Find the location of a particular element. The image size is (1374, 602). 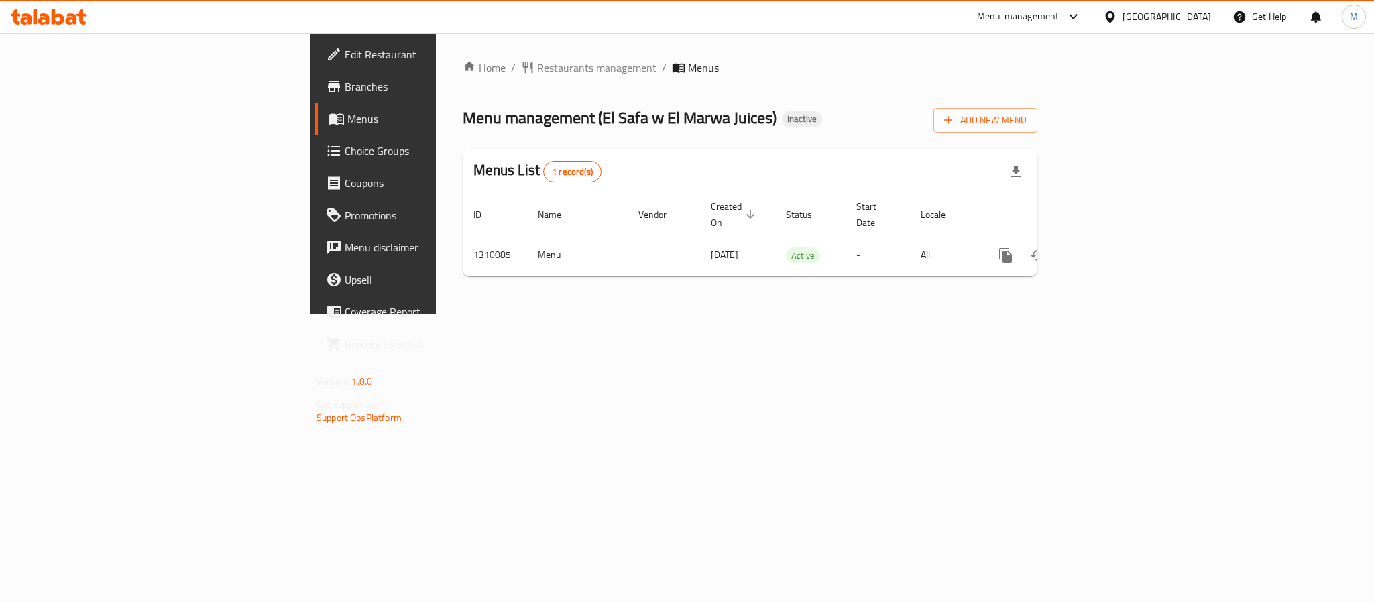

div: Menu-management is located at coordinates (1018, 17).